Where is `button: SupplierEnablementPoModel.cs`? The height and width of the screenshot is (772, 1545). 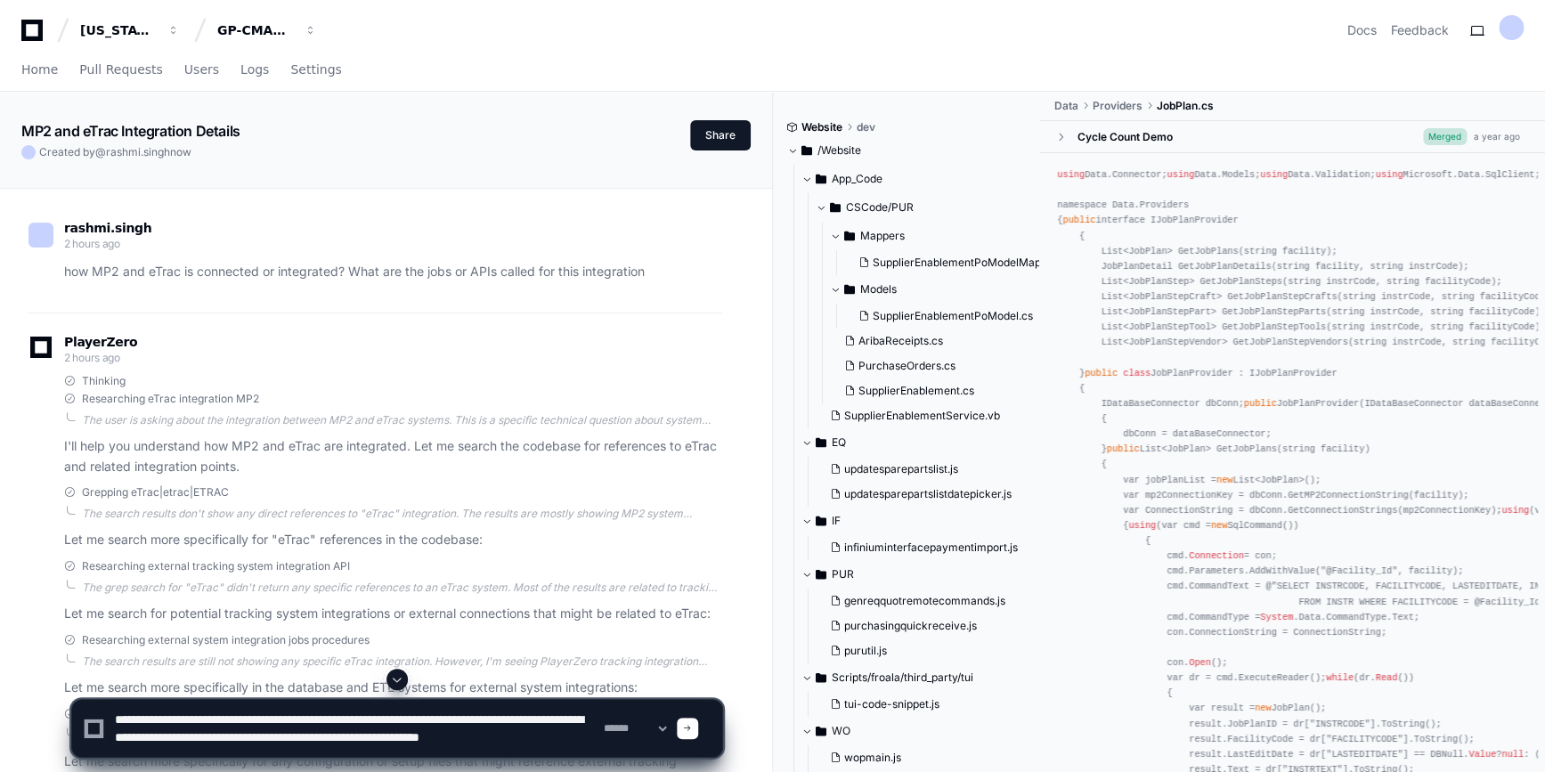 button: SupplierEnablementPoModel.cs is located at coordinates (954, 316).